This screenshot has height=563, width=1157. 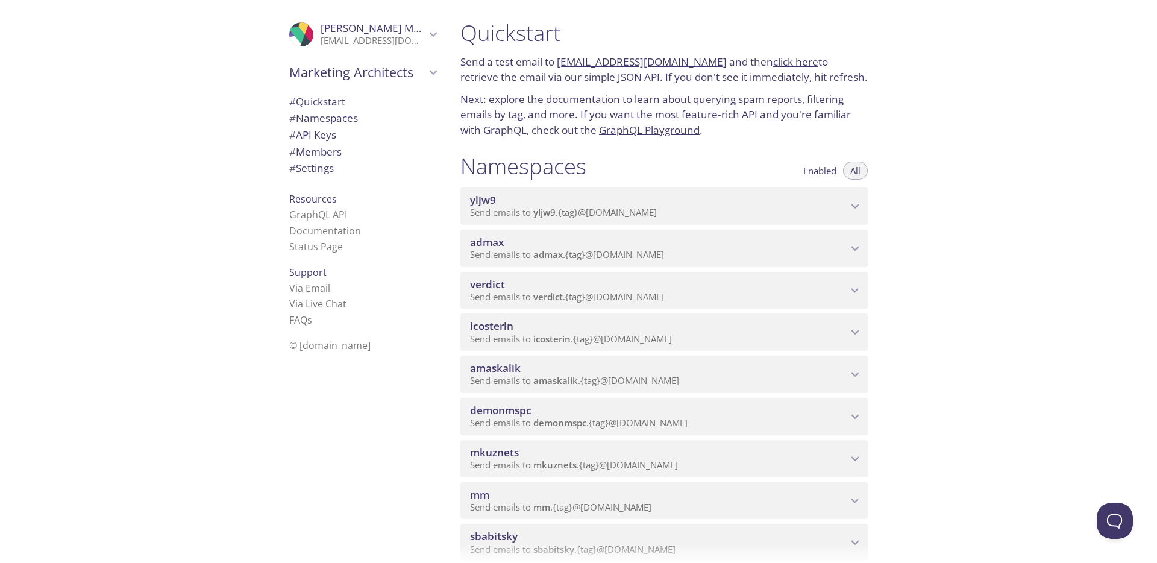 I want to click on p: Send a test email to and then to retrieve the email via our simple JSON API. If you don't see it ..., so click(x=664, y=69).